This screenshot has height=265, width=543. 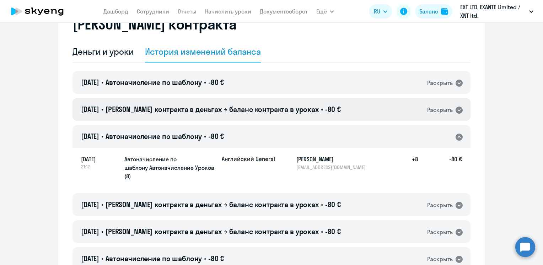 What do you see at coordinates (153, 11) in the screenshot?
I see `a: Сотрудники` at bounding box center [153, 11].